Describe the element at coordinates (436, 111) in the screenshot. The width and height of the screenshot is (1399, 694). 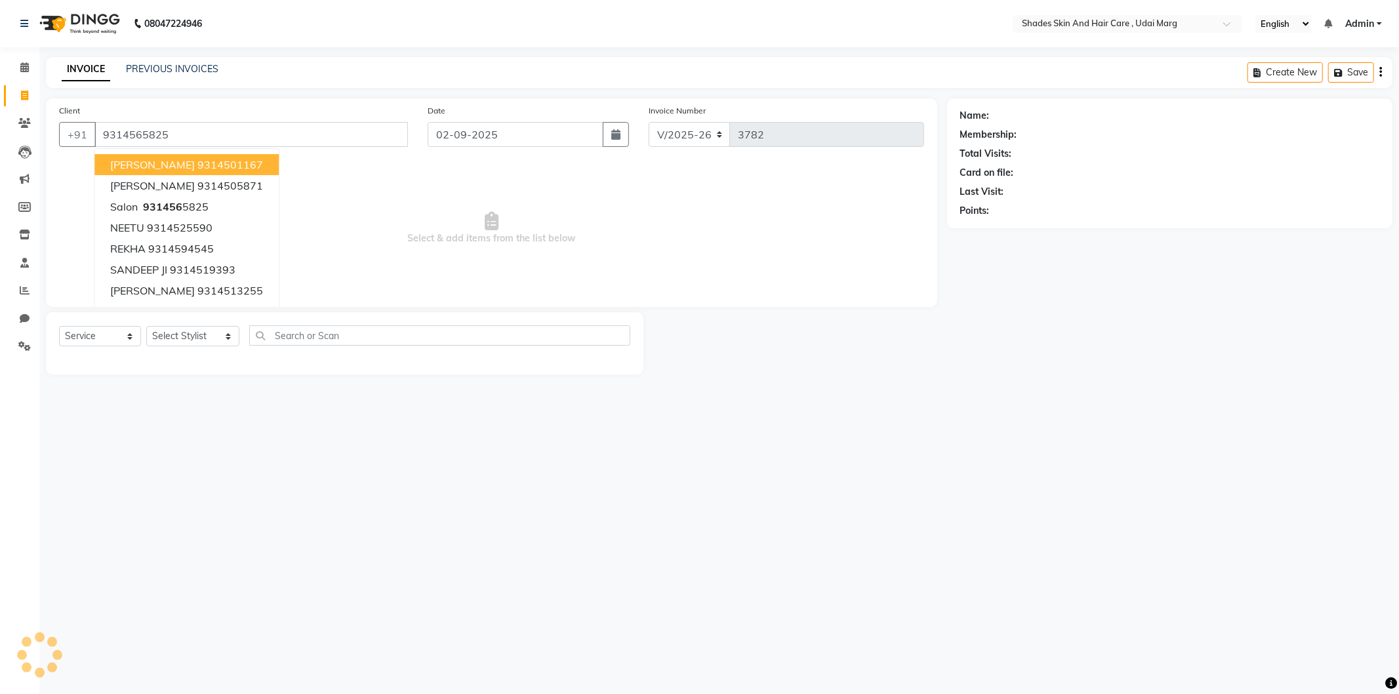
I see `label: Date` at that location.